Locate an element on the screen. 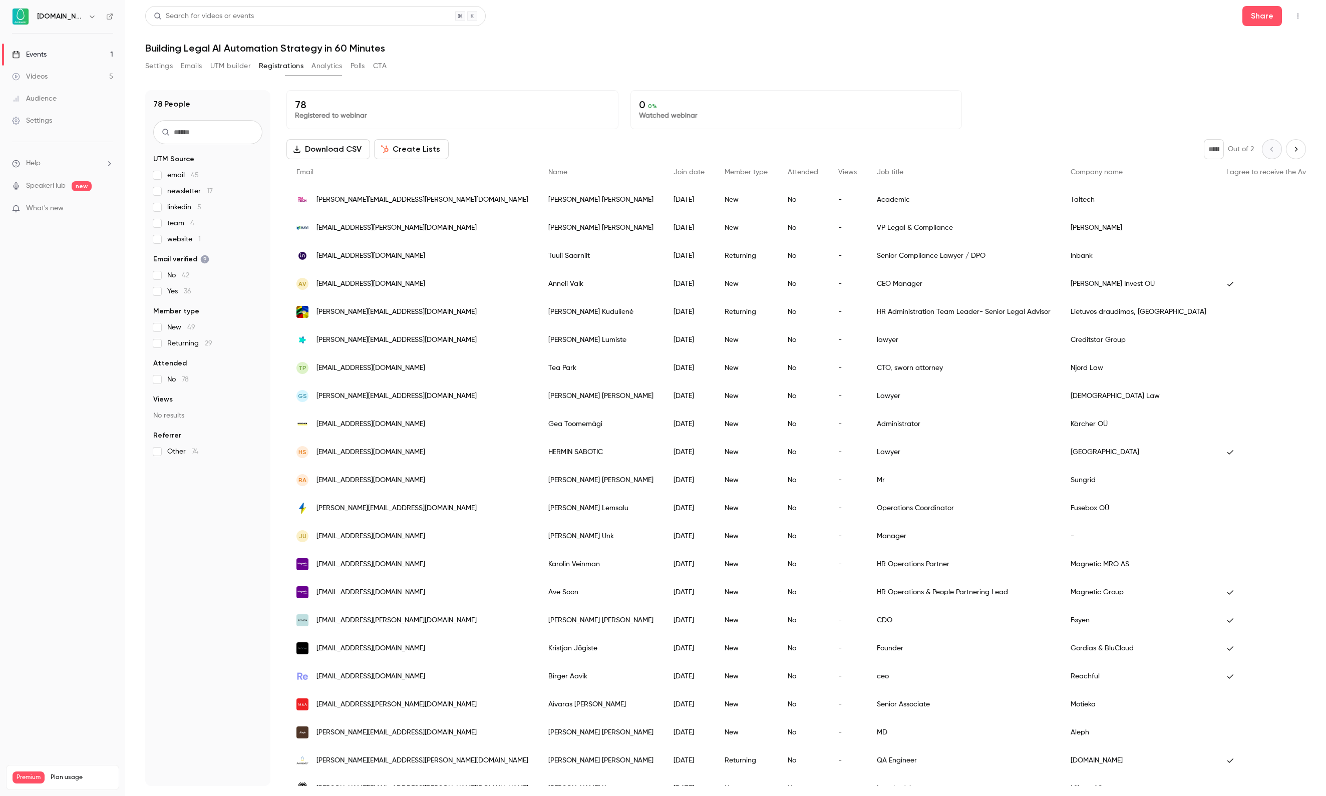  div: HR Operations & People Partnering Lead is located at coordinates (963, 592).